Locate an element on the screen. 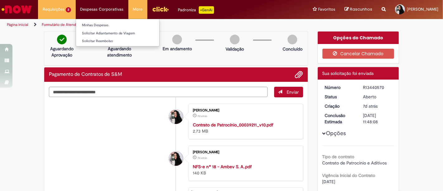 Image resolution: width=443 pixels, height=191 pixels. p: Em andamento is located at coordinates (177, 49).